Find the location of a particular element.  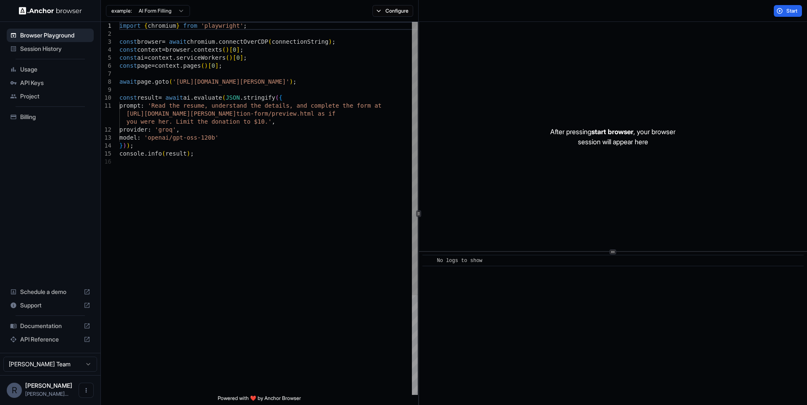

span: Documentation is located at coordinates (50, 326).